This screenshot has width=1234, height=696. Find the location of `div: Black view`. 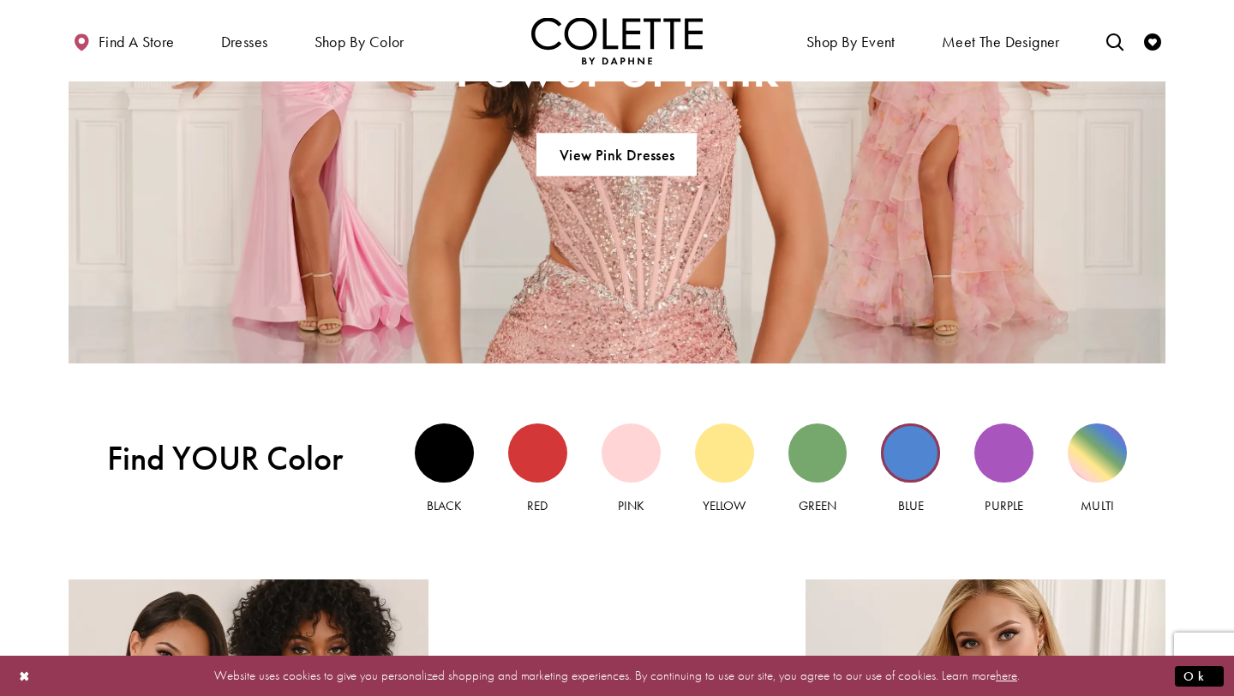

div: Black view is located at coordinates (444, 453).